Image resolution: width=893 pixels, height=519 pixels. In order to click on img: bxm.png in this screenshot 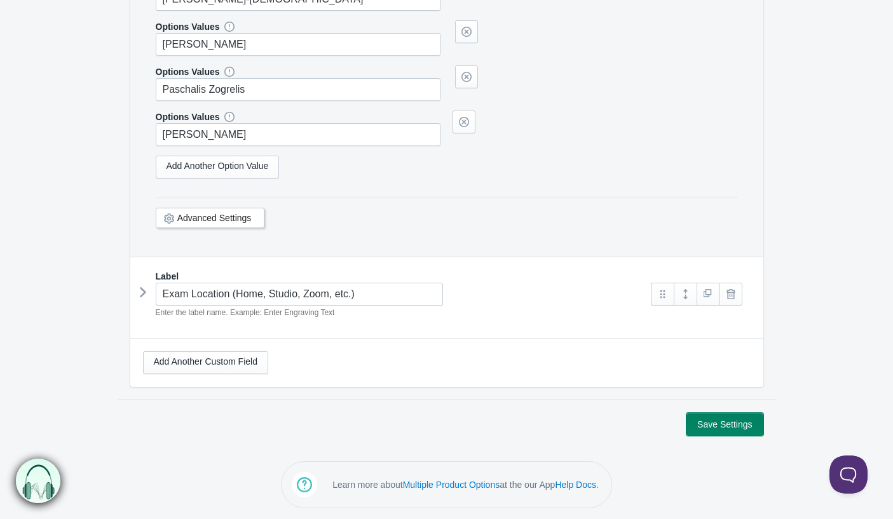, I will do `click(38, 481)`.